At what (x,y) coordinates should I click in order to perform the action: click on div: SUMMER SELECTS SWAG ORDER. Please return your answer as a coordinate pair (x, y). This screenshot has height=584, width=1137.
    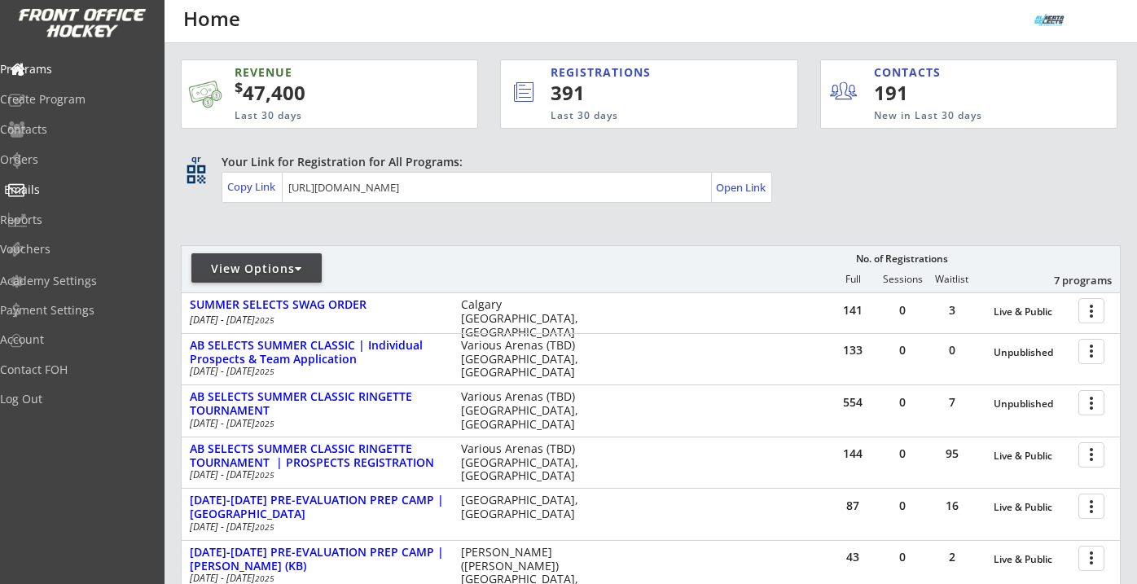
    Looking at the image, I should click on (317, 305).